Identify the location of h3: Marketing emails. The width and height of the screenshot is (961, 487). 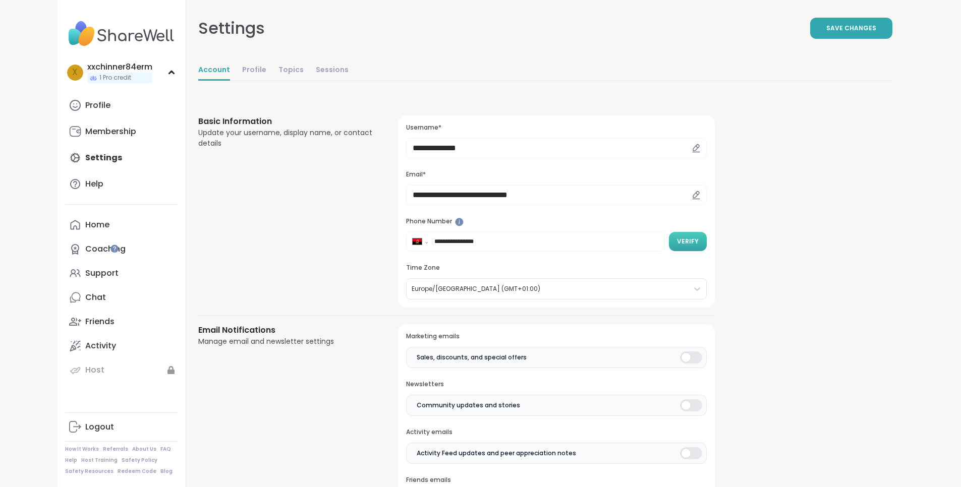
(556, 337).